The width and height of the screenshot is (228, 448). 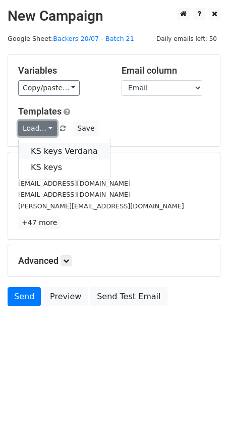 What do you see at coordinates (187, 39) in the screenshot?
I see `span: Daily emails left: 50` at bounding box center [187, 39].